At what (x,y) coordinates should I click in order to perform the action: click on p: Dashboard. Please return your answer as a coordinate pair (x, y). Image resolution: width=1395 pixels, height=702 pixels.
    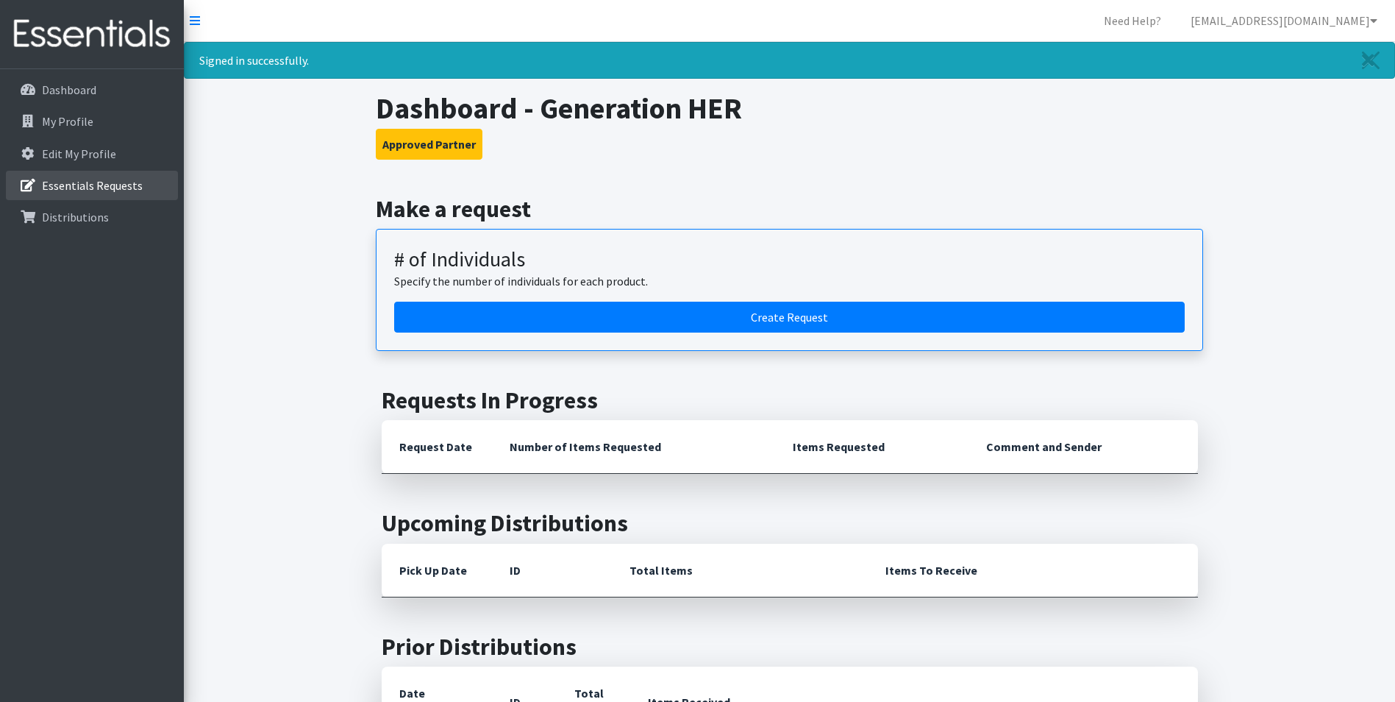
    Looking at the image, I should click on (69, 90).